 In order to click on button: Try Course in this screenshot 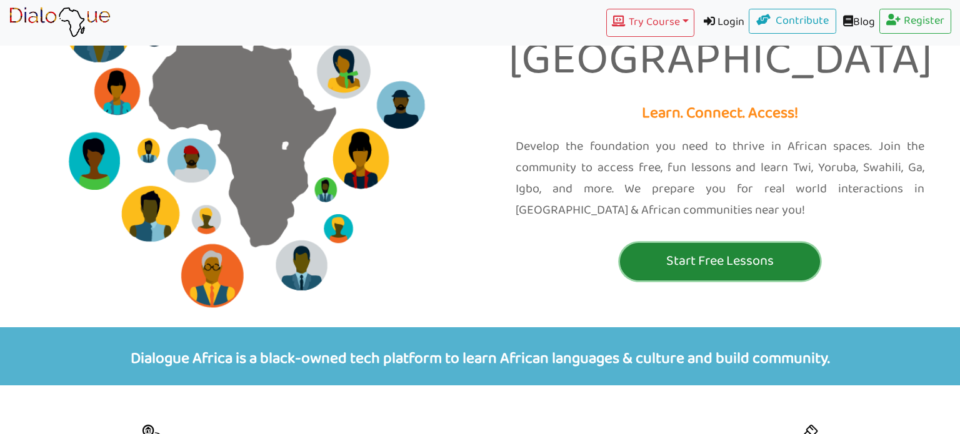, I will do `click(650, 22)`.